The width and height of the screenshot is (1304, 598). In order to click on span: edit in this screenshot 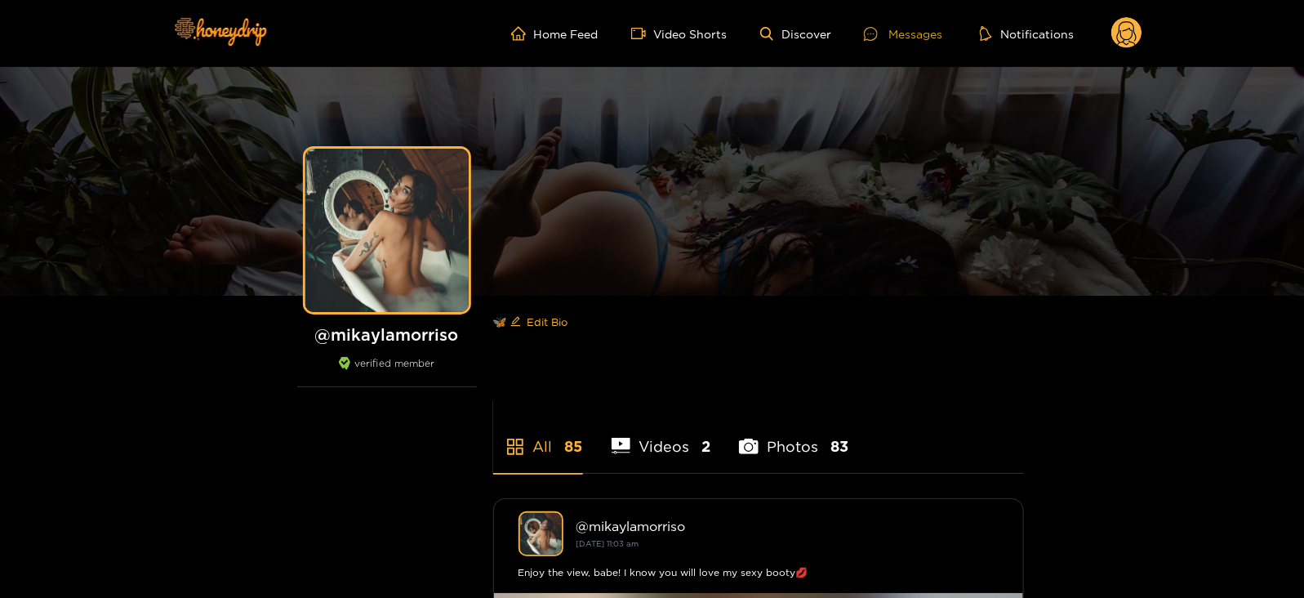, I will do `click(515, 322)`.